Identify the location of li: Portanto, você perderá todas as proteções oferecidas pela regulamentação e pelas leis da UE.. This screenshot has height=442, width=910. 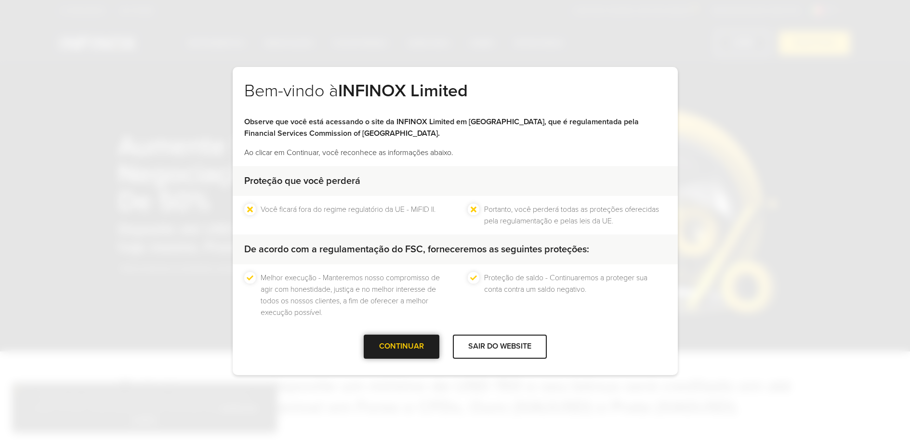
(575, 215).